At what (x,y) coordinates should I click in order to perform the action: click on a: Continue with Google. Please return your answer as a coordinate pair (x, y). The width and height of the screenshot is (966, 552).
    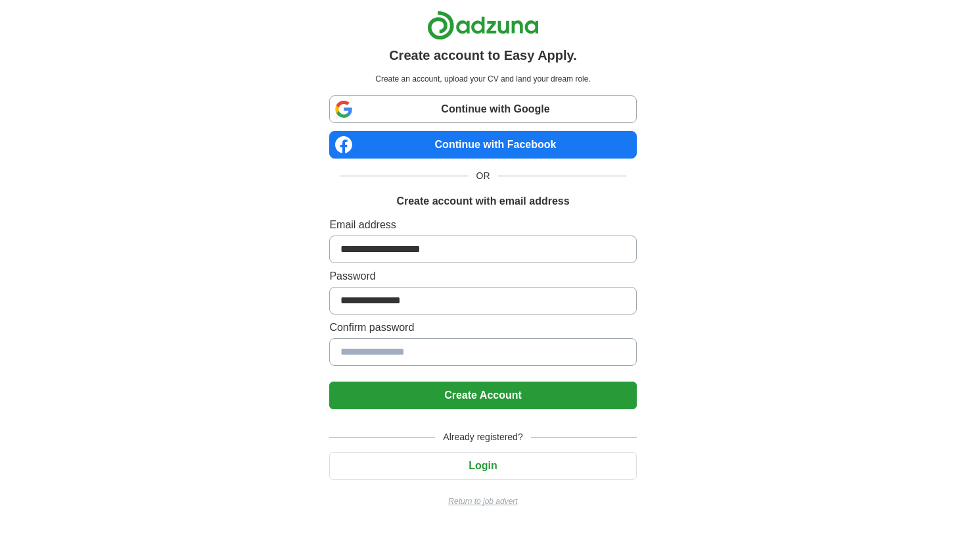
    Looking at the image, I should click on (482, 109).